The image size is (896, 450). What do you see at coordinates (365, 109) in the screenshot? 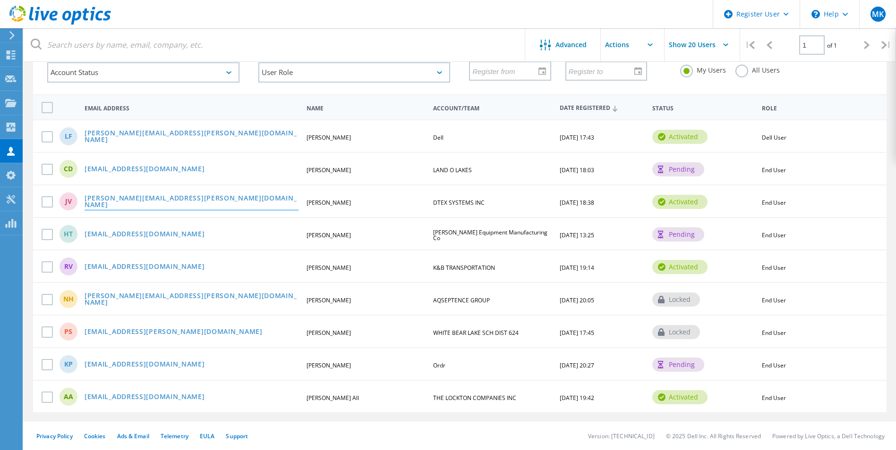
I see `span: Name` at bounding box center [365, 109].